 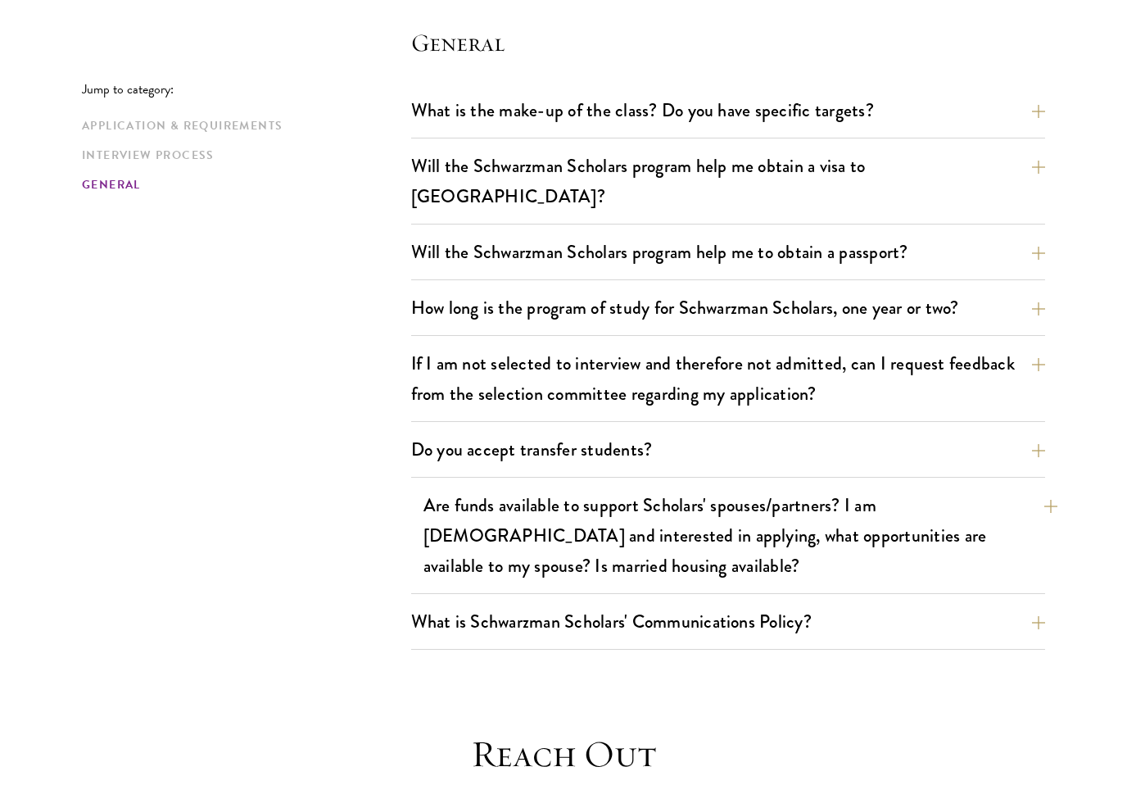 I want to click on button: Will the Schwarzman Scholars program help me to obtain a passport?, so click(x=728, y=251).